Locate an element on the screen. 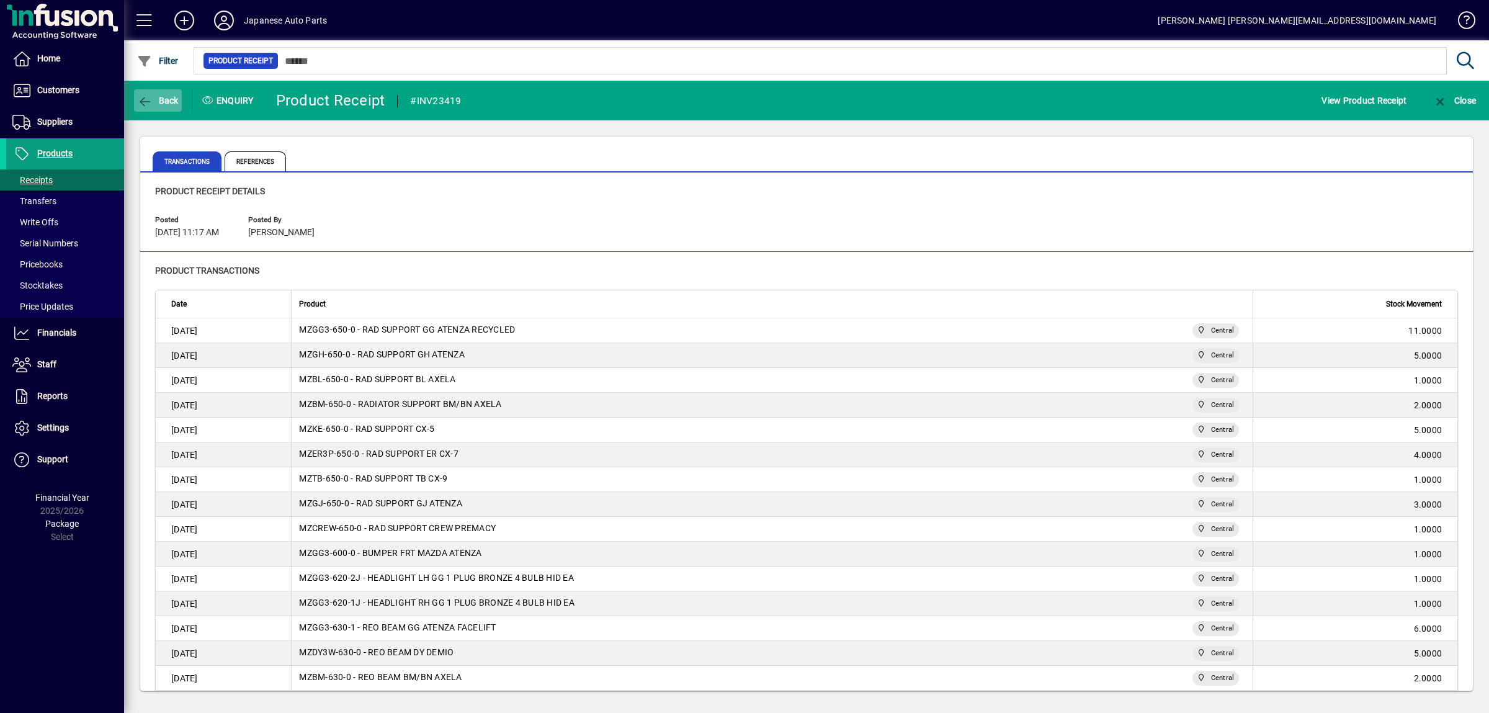 The height and width of the screenshot is (713, 1489). button: Filter is located at coordinates (158, 61).